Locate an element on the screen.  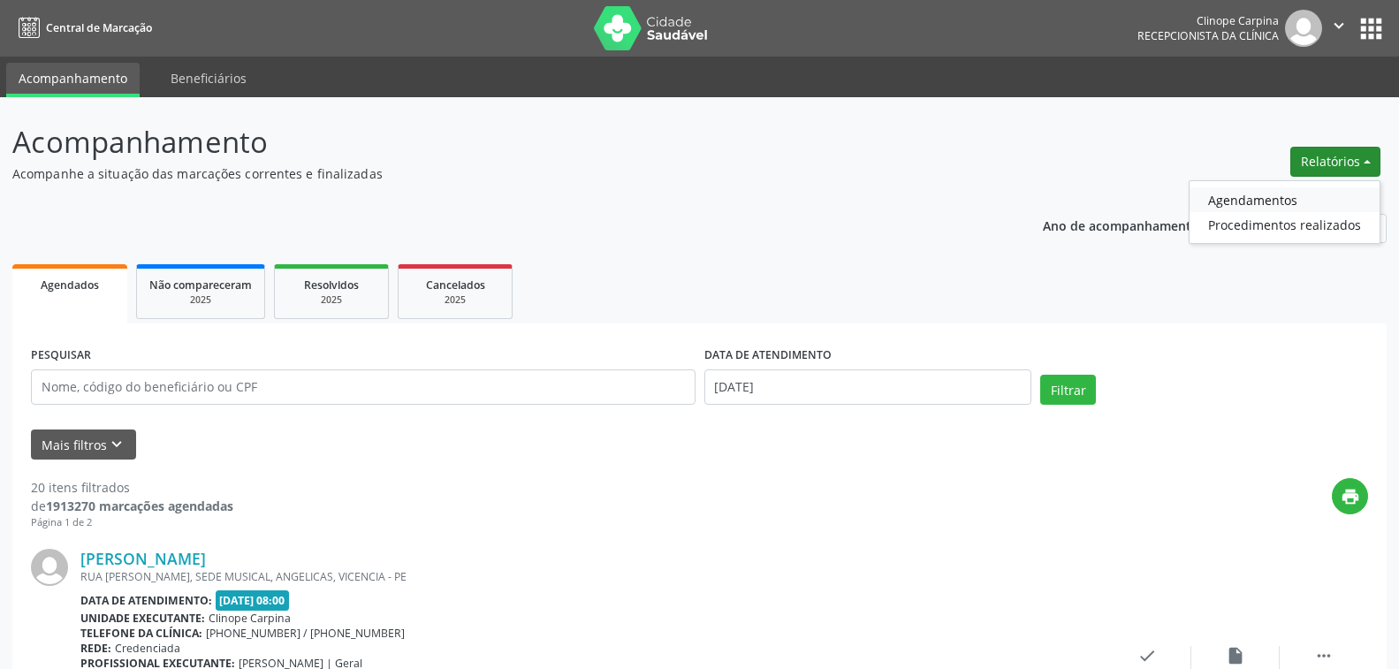
a: Agendamentos is located at coordinates (1284, 200).